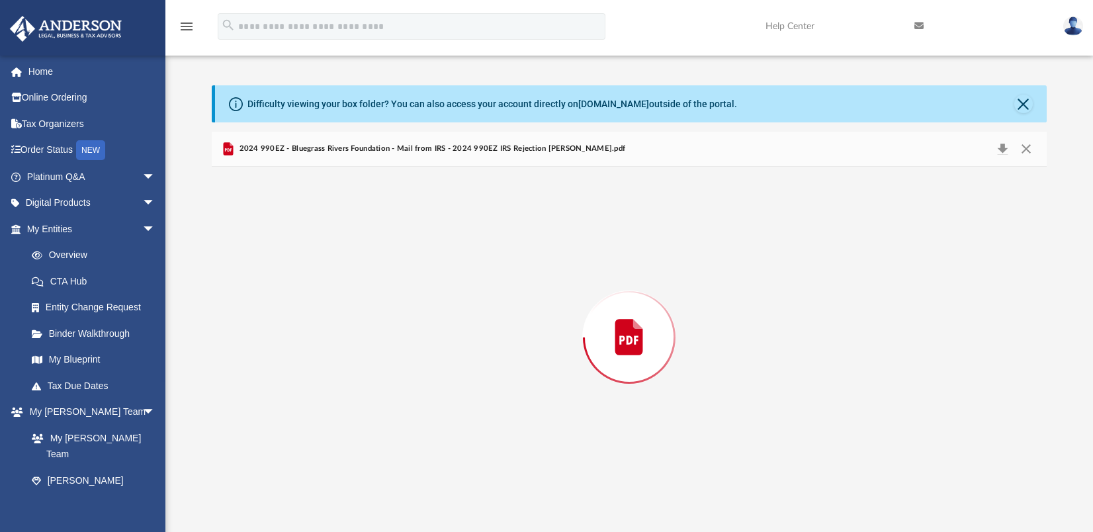 The image size is (1093, 532). Describe the element at coordinates (97, 333) in the screenshot. I see `a: Binder Walkthrough` at that location.